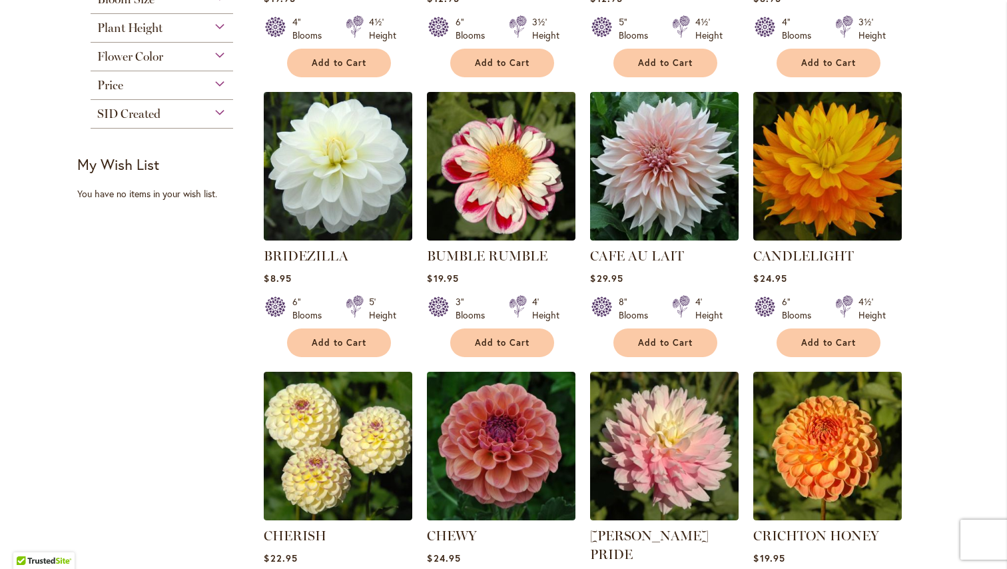 The height and width of the screenshot is (569, 1007). Describe the element at coordinates (637, 29) in the screenshot. I see `div: 5" Blooms` at that location.